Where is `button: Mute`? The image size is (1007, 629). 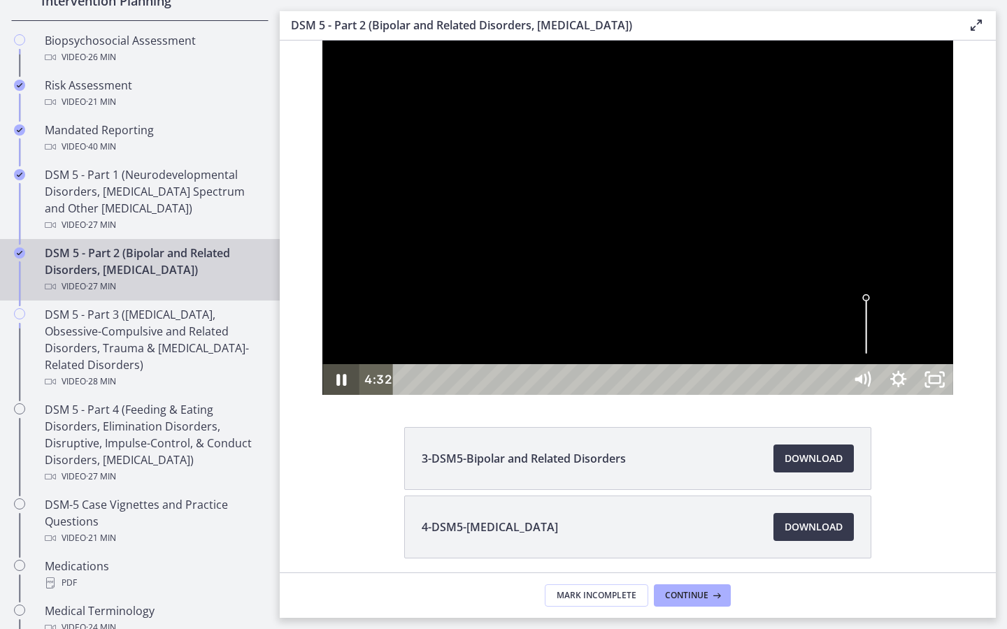 button: Mute is located at coordinates (583, 339).